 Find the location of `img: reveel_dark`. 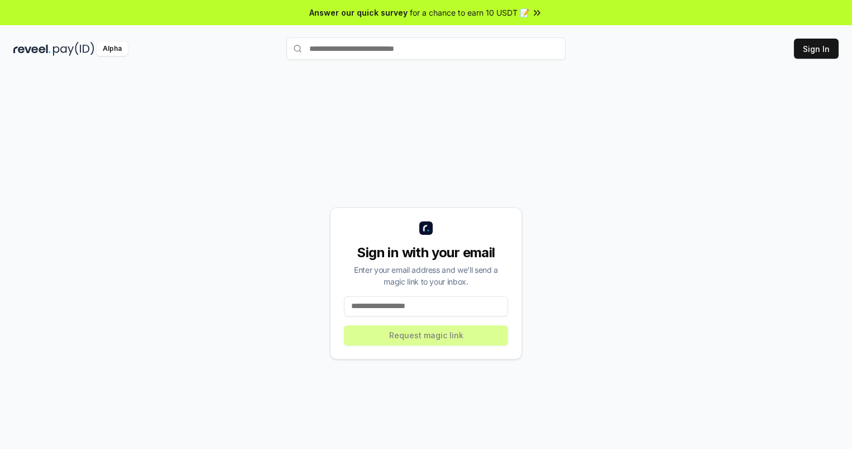

img: reveel_dark is located at coordinates (32, 49).